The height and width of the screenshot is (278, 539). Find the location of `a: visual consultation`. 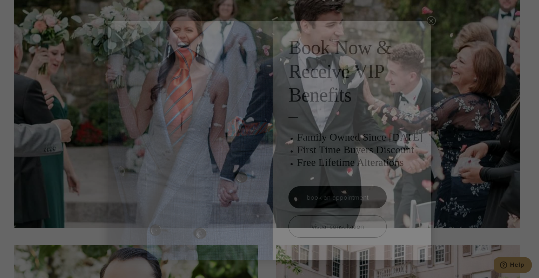

a: visual consultation is located at coordinates (338, 226).